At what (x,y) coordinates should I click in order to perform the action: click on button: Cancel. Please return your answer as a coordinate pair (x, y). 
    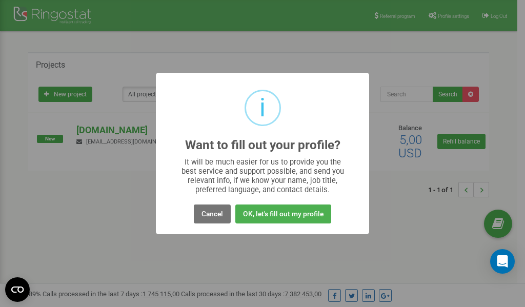
    Looking at the image, I should click on (212, 214).